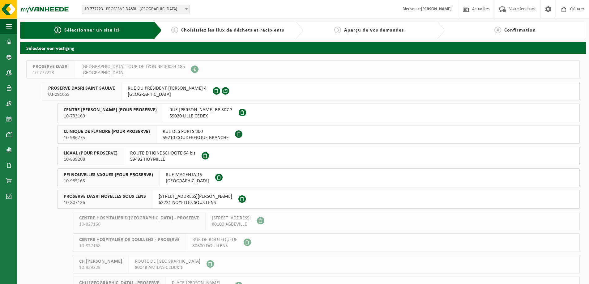 This screenshot has width=589, height=284. I want to click on span: LICAAL (POUR PROSERVE), so click(91, 153).